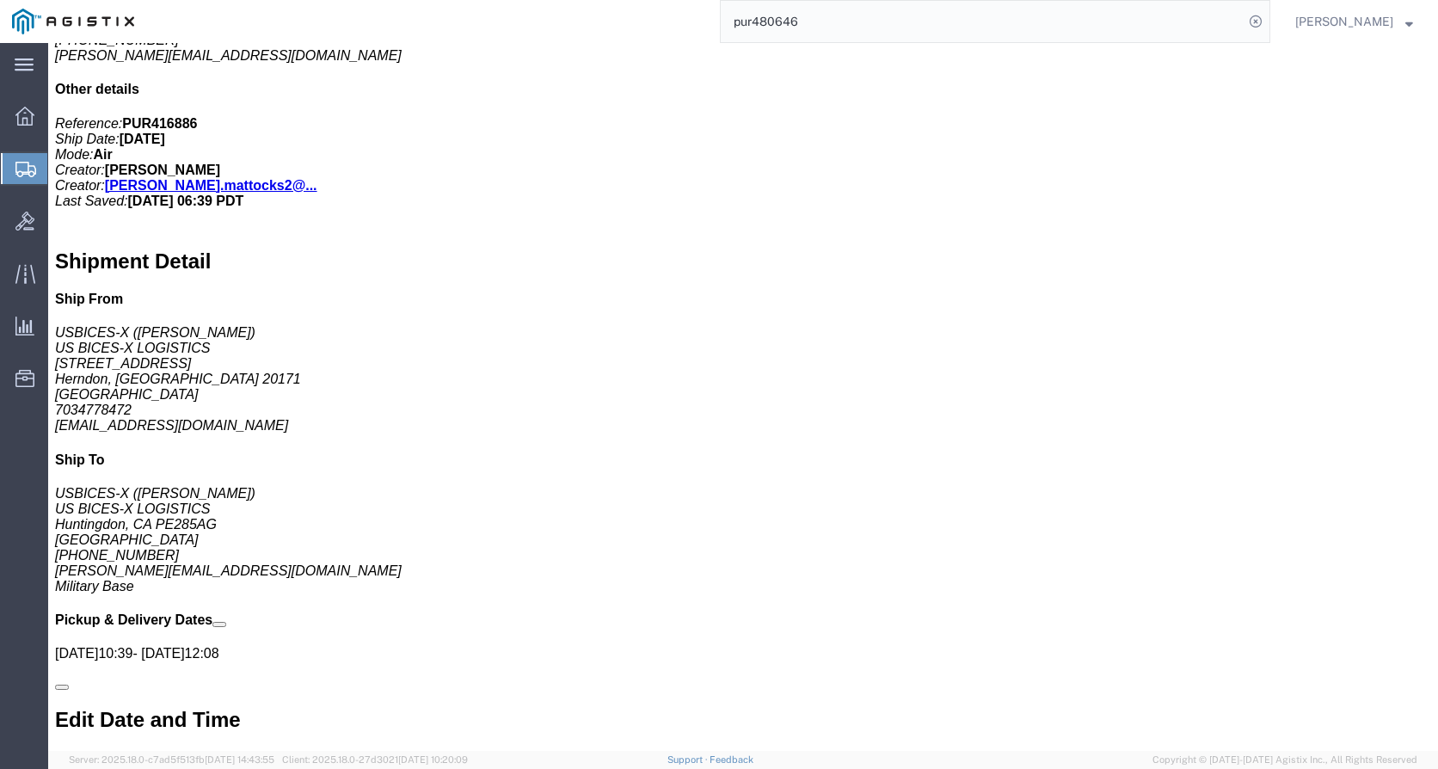 The image size is (1438, 769). What do you see at coordinates (73, 22) in the screenshot?
I see `img: logo` at bounding box center [73, 22].